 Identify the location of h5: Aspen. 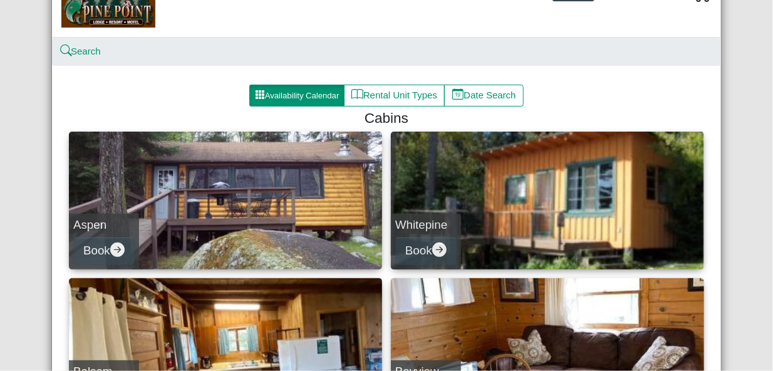
(104, 225).